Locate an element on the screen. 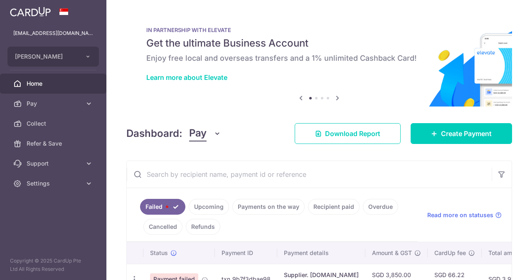 This screenshot has width=532, height=280. span: Read more on statuses is located at coordinates (461, 215).